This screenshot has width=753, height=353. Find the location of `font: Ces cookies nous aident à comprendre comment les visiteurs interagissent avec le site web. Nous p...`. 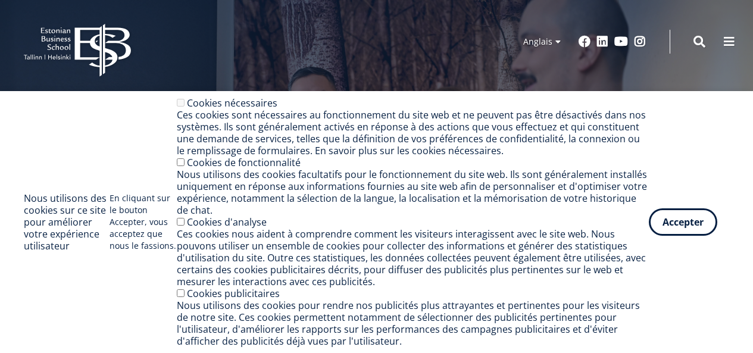

font: Ces cookies nous aident à comprendre comment les visiteurs interagissent avec le site web. Nous p... is located at coordinates (411, 258).